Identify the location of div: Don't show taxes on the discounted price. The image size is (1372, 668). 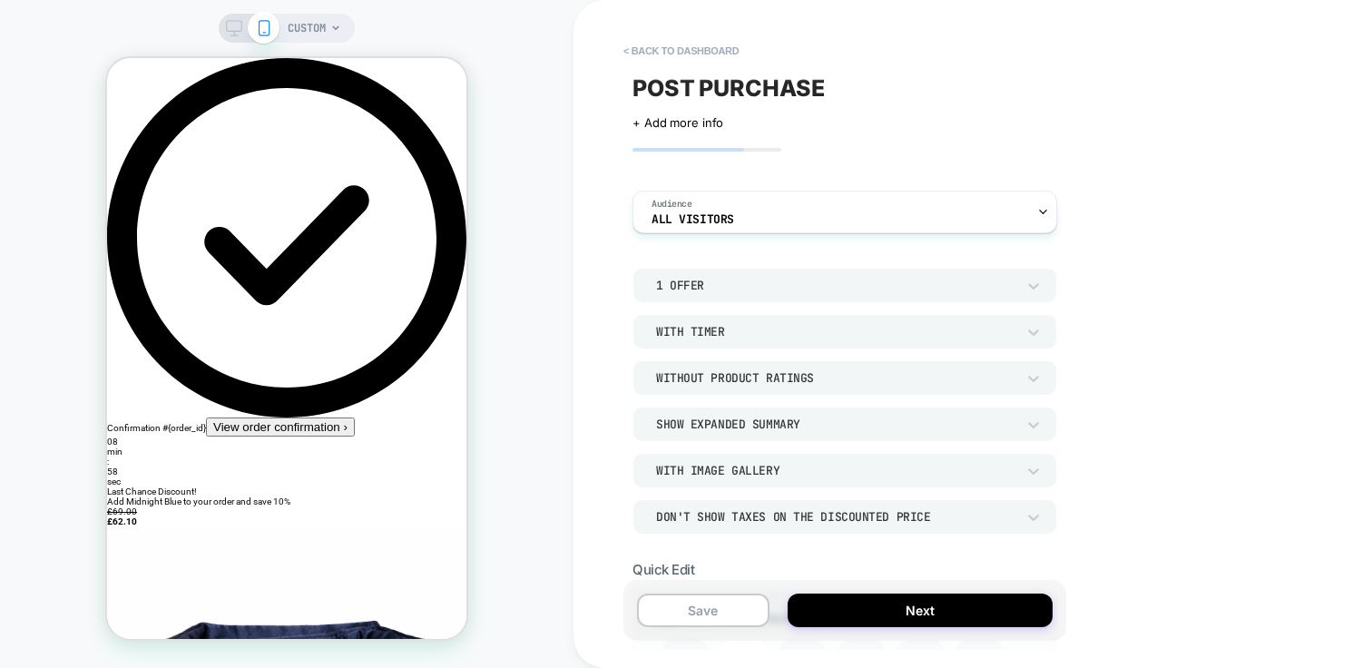
(836, 516).